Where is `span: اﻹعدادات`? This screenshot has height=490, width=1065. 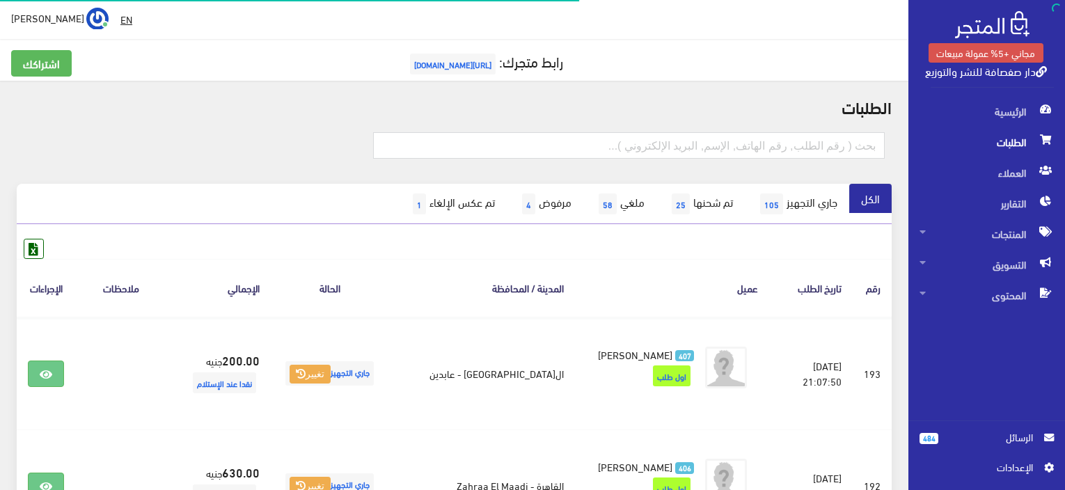 span: اﻹعدادات is located at coordinates (982, 467).